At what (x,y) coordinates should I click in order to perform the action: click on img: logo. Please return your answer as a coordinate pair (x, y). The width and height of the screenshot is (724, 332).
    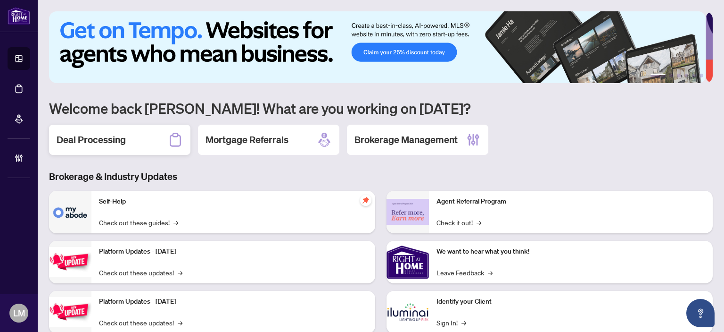
    Looking at the image, I should click on (19, 16).